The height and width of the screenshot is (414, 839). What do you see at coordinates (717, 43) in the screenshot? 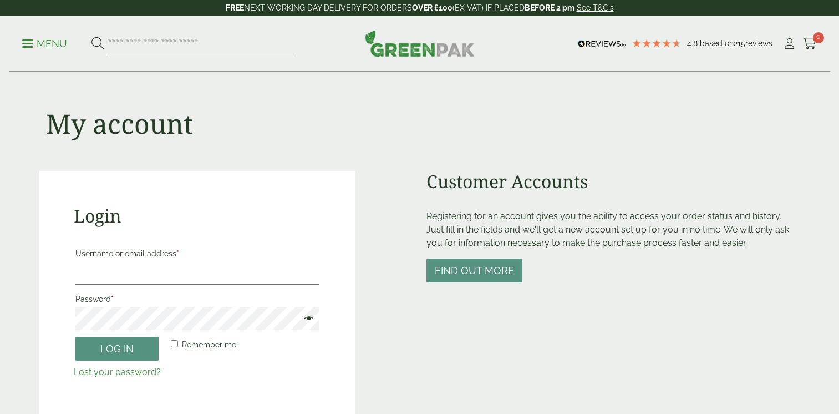
I see `span: Based on` at bounding box center [717, 43].